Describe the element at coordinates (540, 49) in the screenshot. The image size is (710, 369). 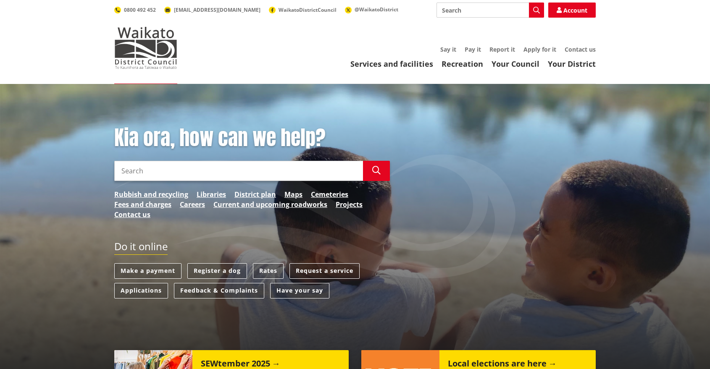
I see `a: Apply for it` at that location.